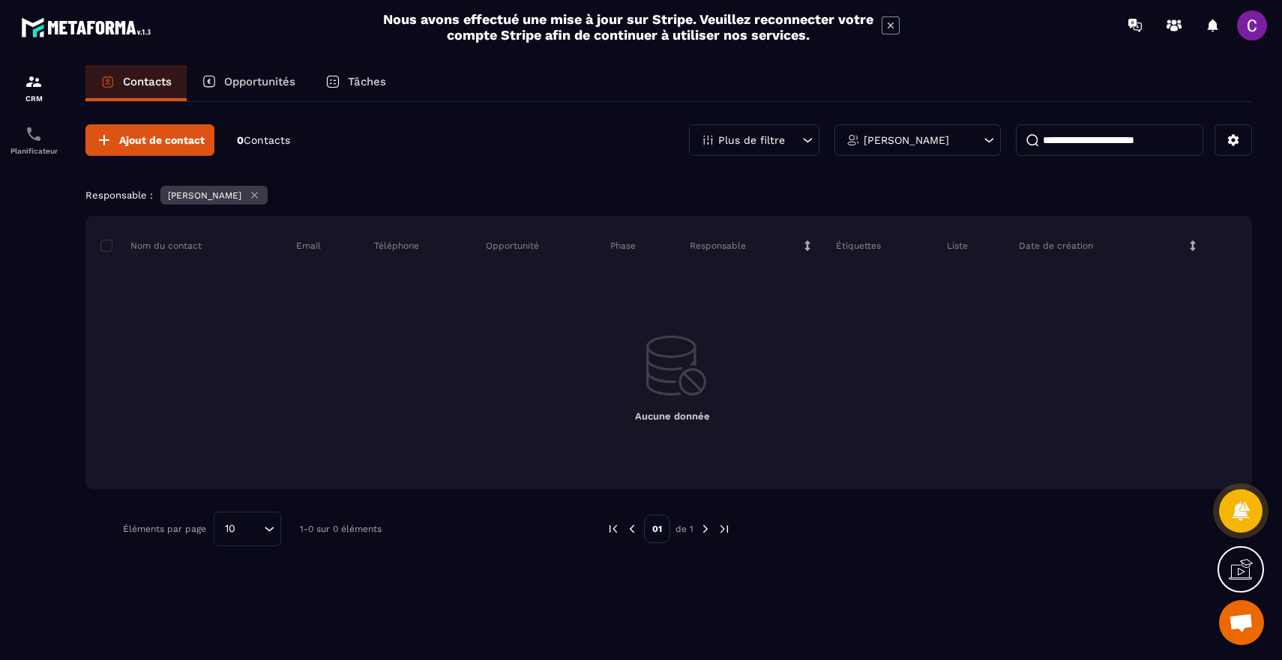 The height and width of the screenshot is (660, 1282). What do you see at coordinates (250, 529) in the screenshot?
I see `input: Search for option` at bounding box center [250, 529].